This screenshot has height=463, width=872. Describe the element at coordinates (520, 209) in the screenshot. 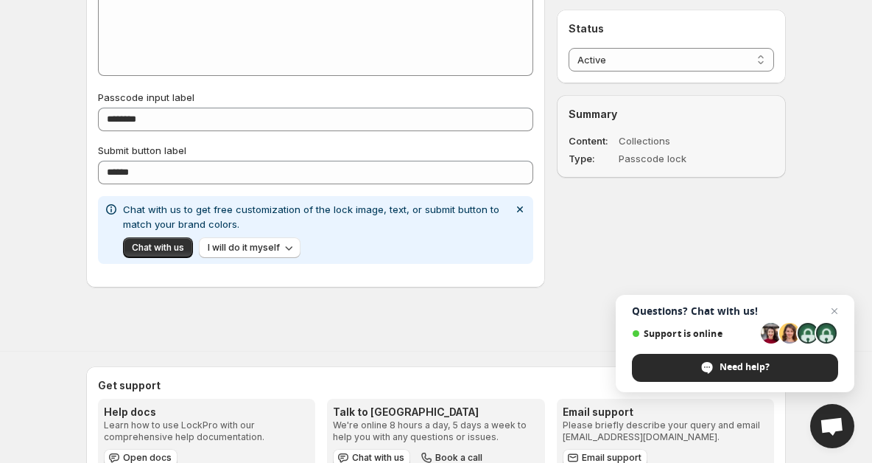

I see `button: Dismiss notification` at that location.